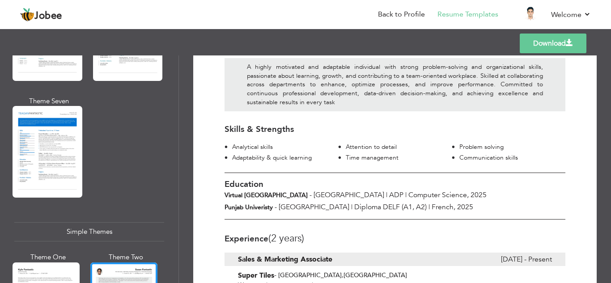  Describe the element at coordinates (512, 147) in the screenshot. I see `div: Problem solving` at that location.